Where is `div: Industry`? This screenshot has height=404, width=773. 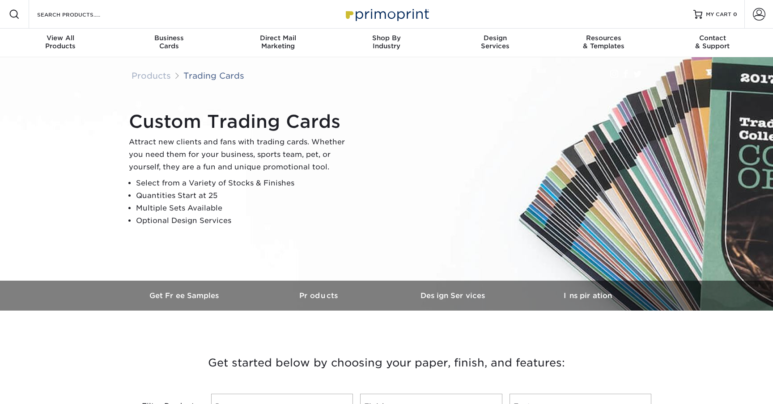 div: Industry is located at coordinates (386, 42).